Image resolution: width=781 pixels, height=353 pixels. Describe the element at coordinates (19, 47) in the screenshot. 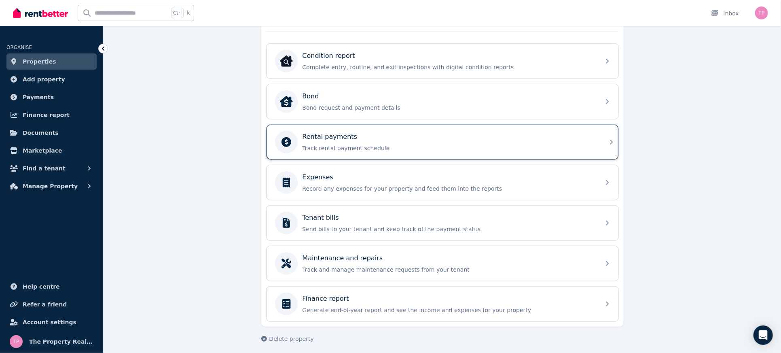

I see `span: ORGANISE` at that location.